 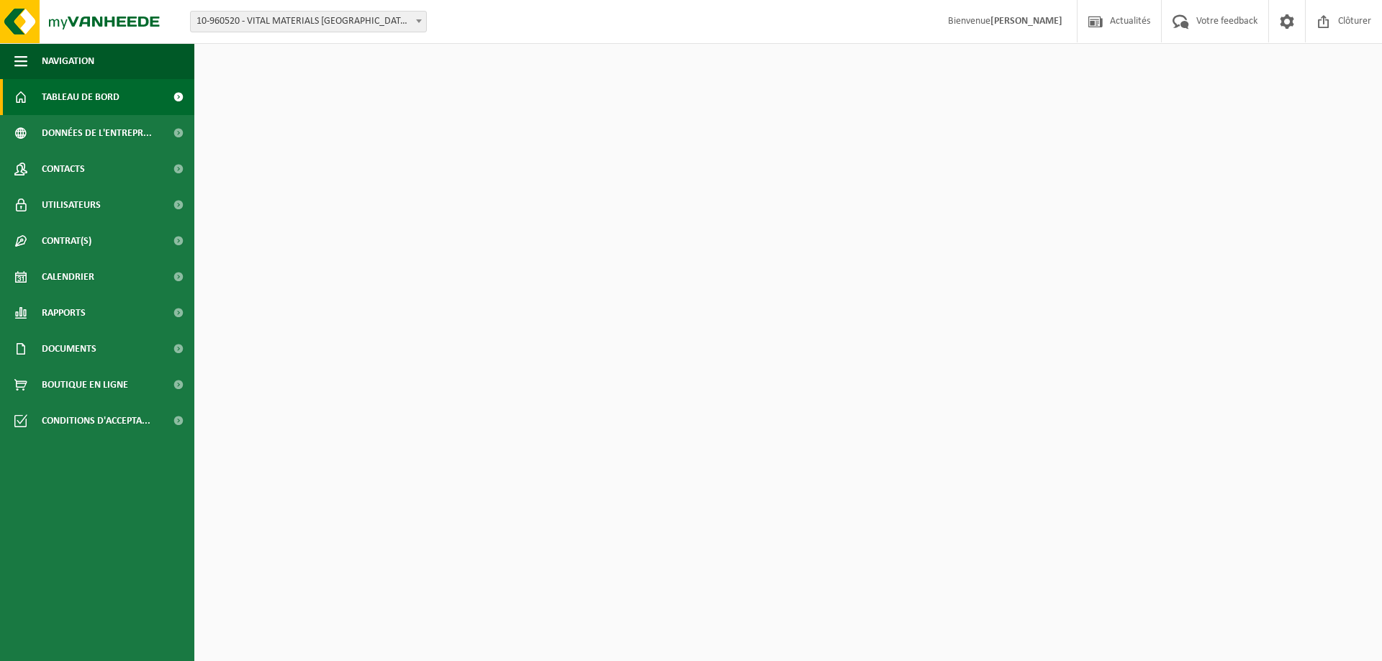 What do you see at coordinates (69, 349) in the screenshot?
I see `span: Documents` at bounding box center [69, 349].